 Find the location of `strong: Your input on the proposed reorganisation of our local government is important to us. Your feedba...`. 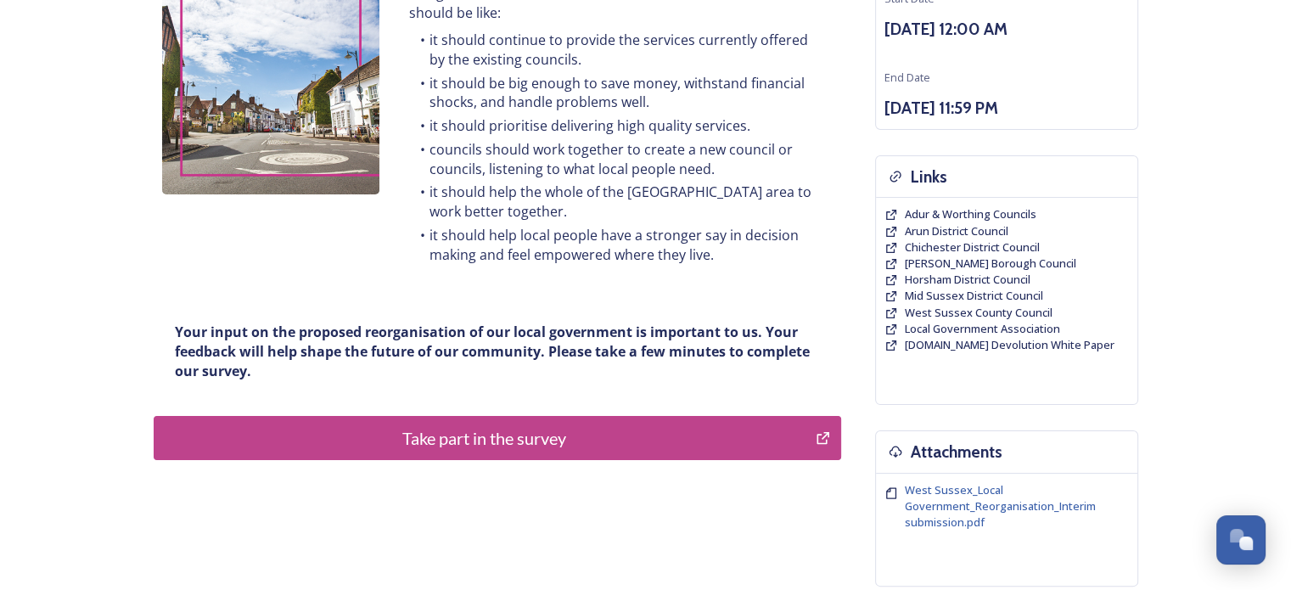

strong: Your input on the proposed reorganisation of our local government is important to us. Your feedba... is located at coordinates (494, 351).